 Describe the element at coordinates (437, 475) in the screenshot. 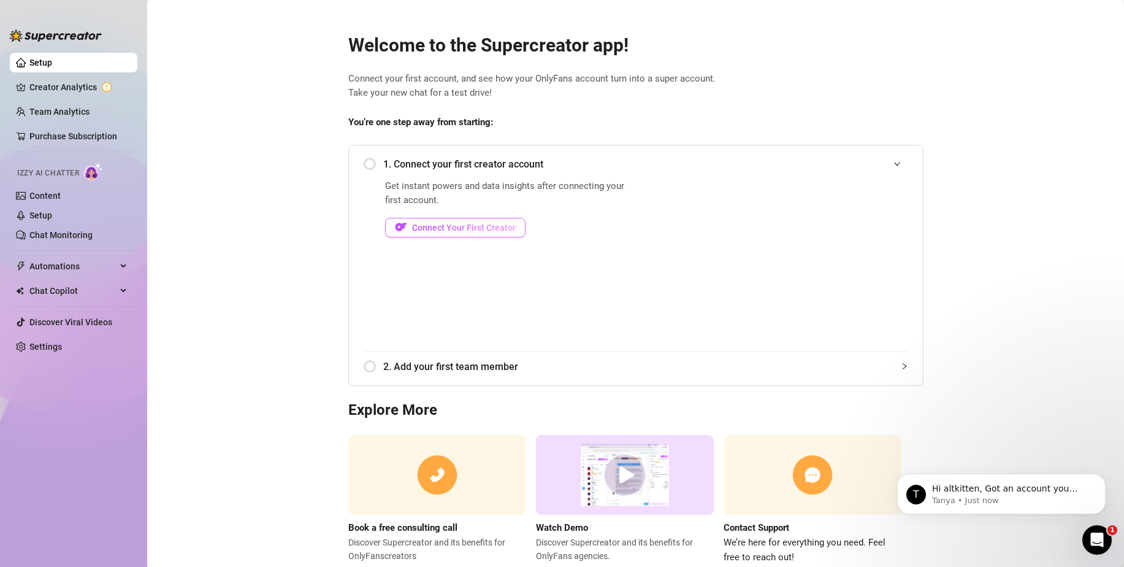

I see `img: consulting call` at that location.